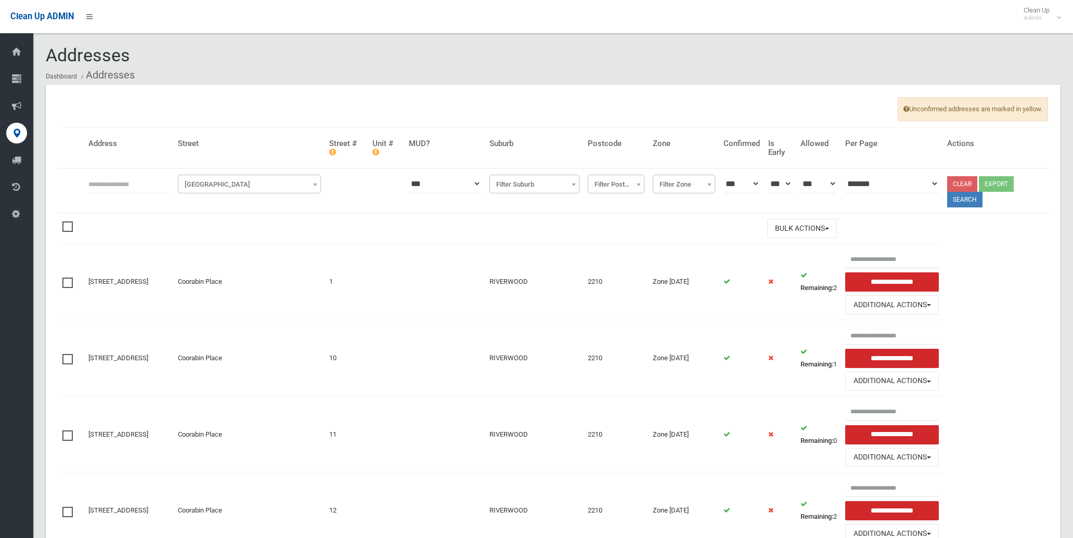 The height and width of the screenshot is (538, 1073). What do you see at coordinates (684, 144) in the screenshot?
I see `h4: Zone` at bounding box center [684, 144].